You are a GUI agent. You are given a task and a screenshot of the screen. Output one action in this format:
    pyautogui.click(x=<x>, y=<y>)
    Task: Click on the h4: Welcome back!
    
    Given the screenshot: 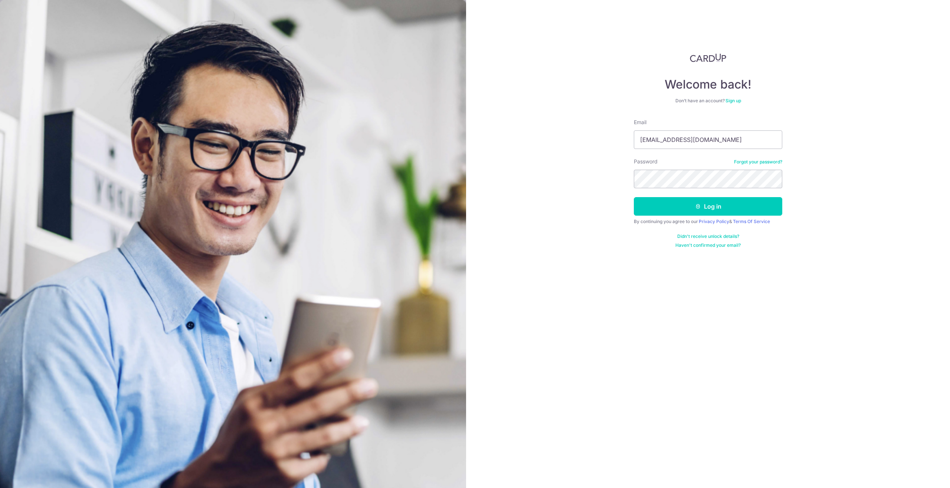 What is the action you would take?
    pyautogui.click(x=708, y=85)
    